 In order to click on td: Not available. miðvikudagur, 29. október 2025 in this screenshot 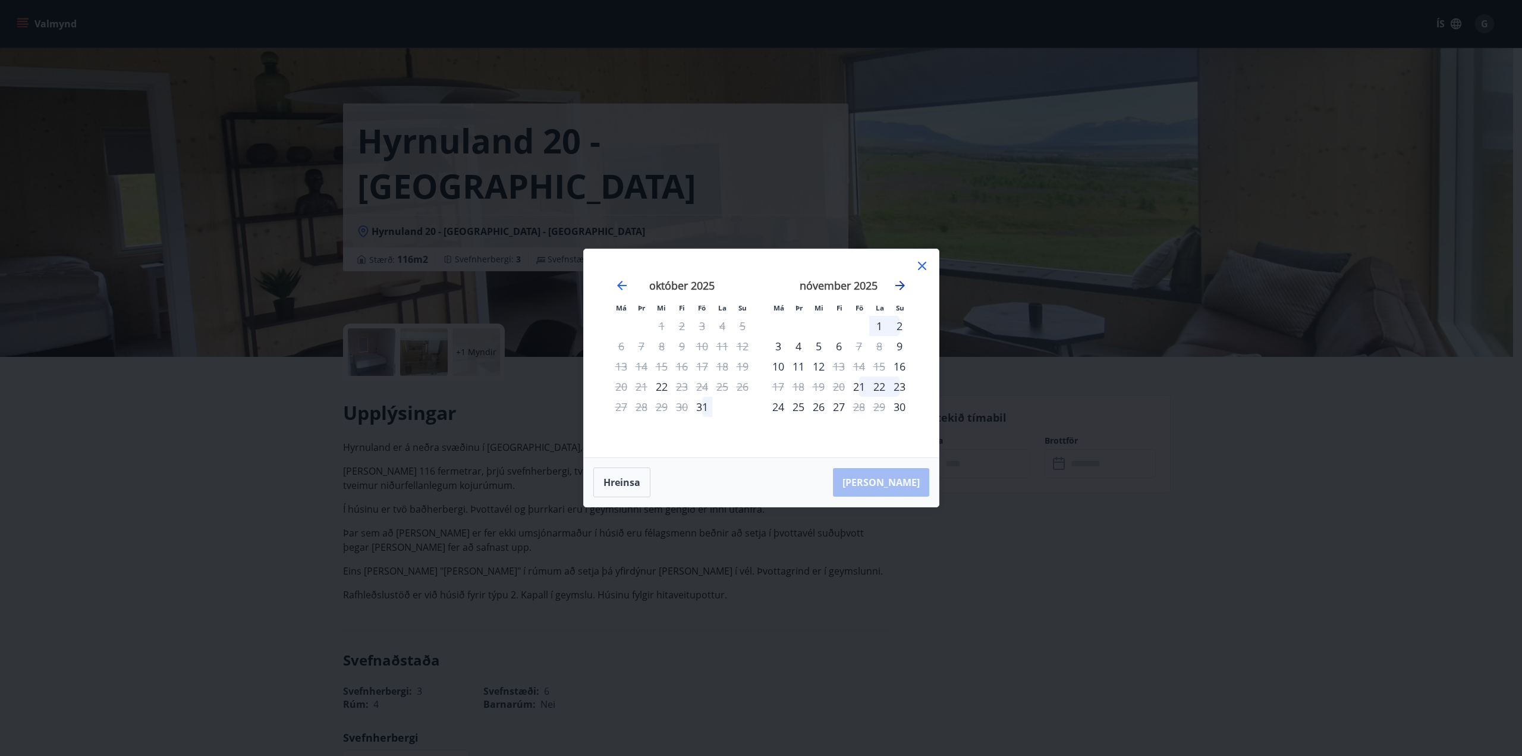, I will do `click(662, 407)`.